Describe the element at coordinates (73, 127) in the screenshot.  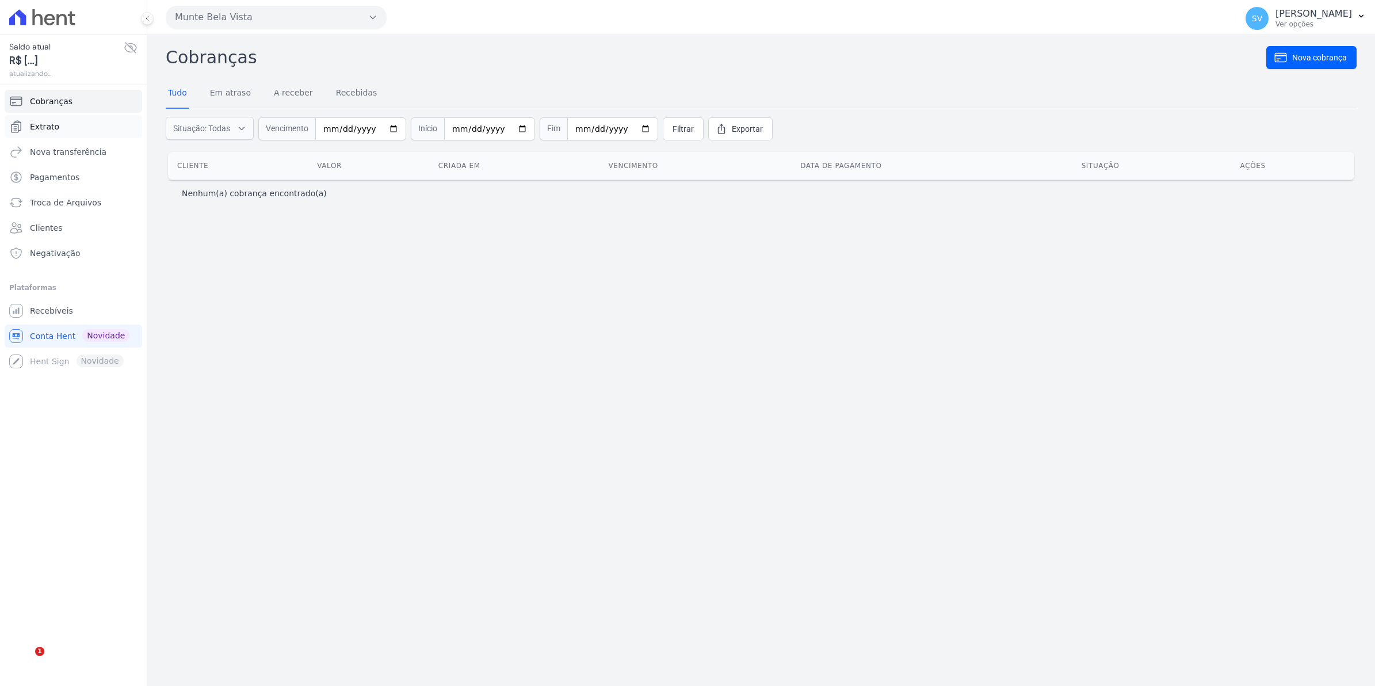
I see `a: Extrato` at that location.